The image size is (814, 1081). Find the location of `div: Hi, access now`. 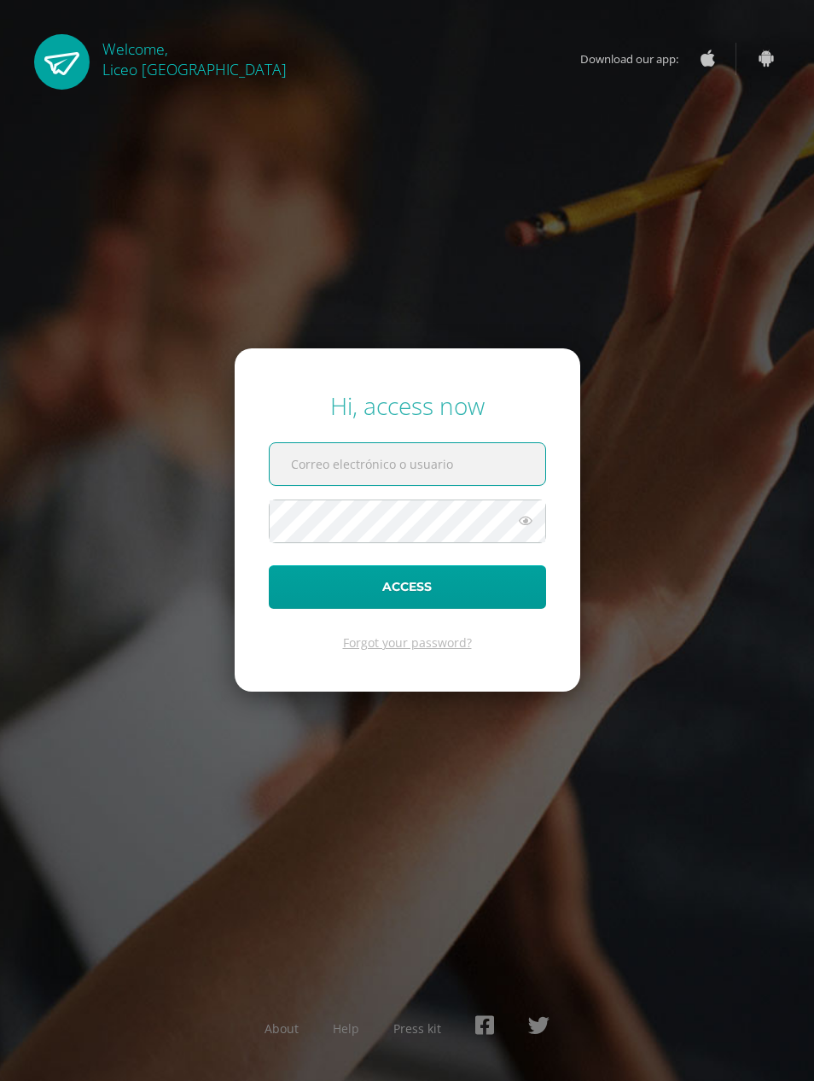

div: Hi, access now is located at coordinates (407, 406).